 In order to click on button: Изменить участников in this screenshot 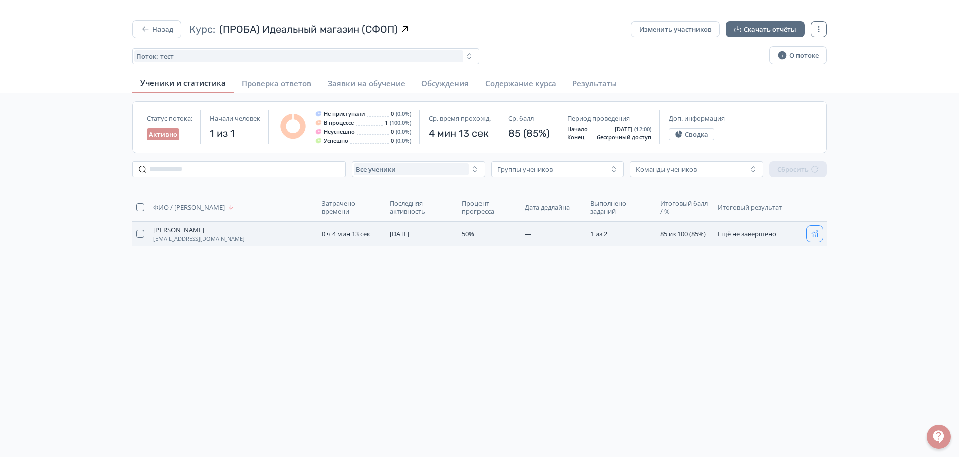, I will do `click(675, 29)`.